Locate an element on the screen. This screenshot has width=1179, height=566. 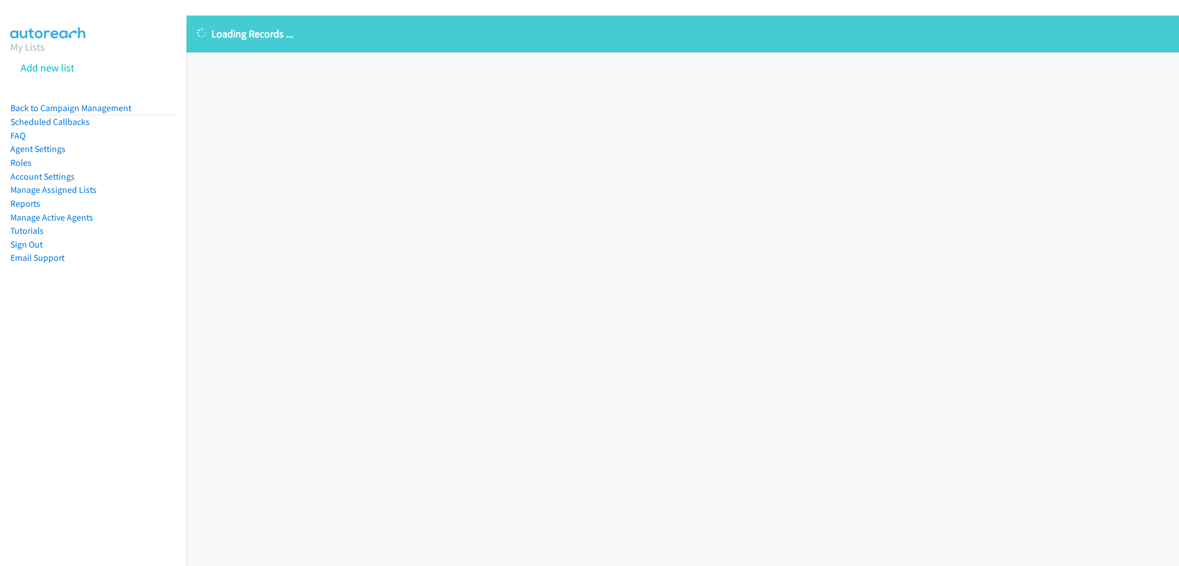
a: My Lists is located at coordinates (28, 47).